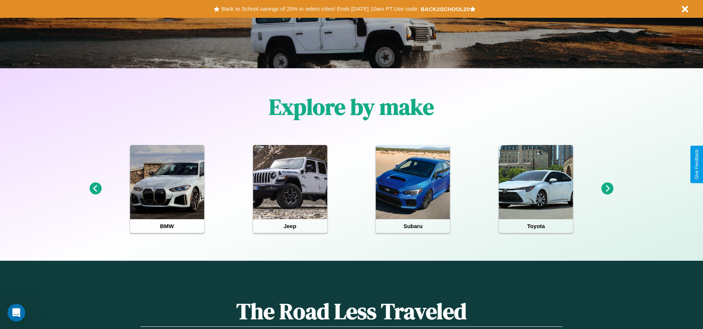  What do you see at coordinates (536, 226) in the screenshot?
I see `h4: Toyota` at bounding box center [536, 226].